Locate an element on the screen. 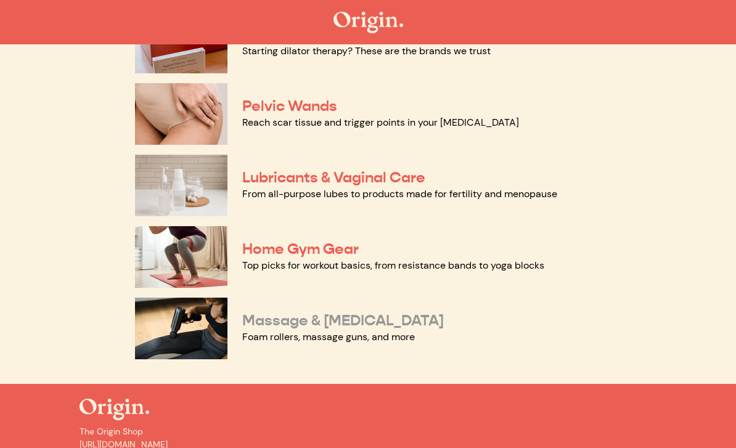 The width and height of the screenshot is (736, 448). a: Top picks for workout basics, from resistance bands to yoga blocks is located at coordinates (393, 265).